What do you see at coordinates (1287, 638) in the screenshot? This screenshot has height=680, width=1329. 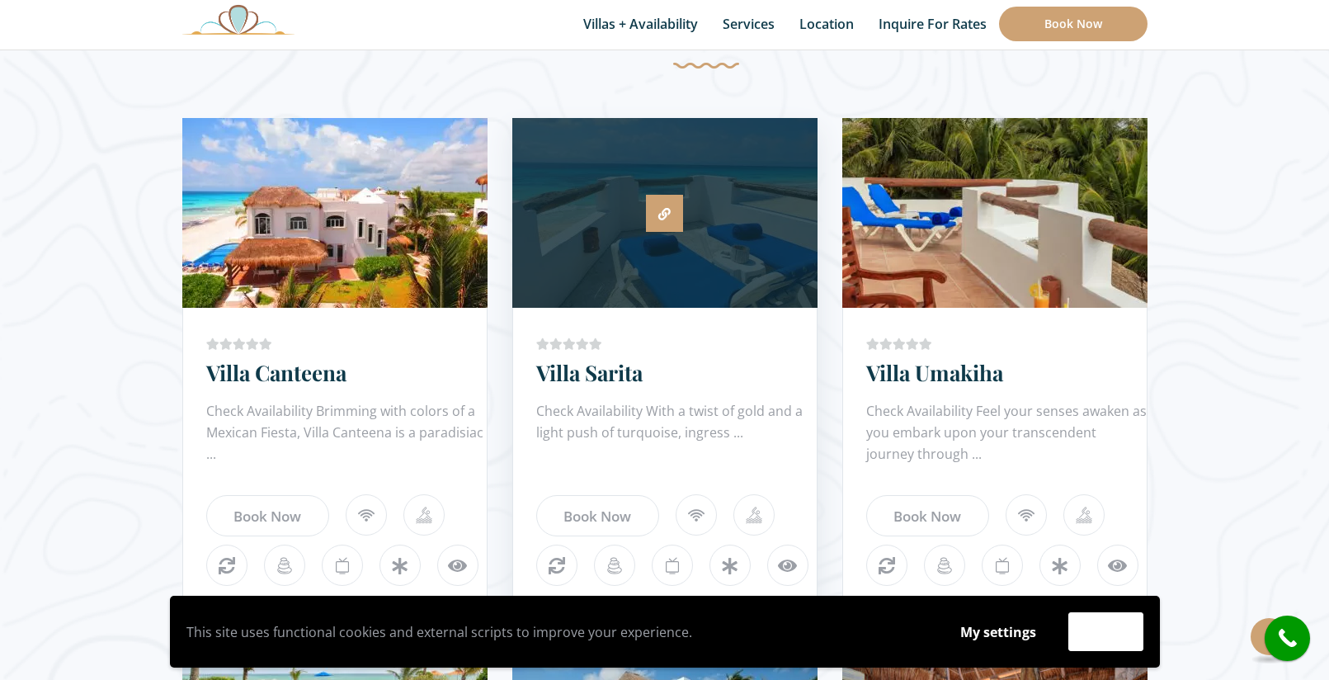 I see `i: call` at bounding box center [1287, 638].